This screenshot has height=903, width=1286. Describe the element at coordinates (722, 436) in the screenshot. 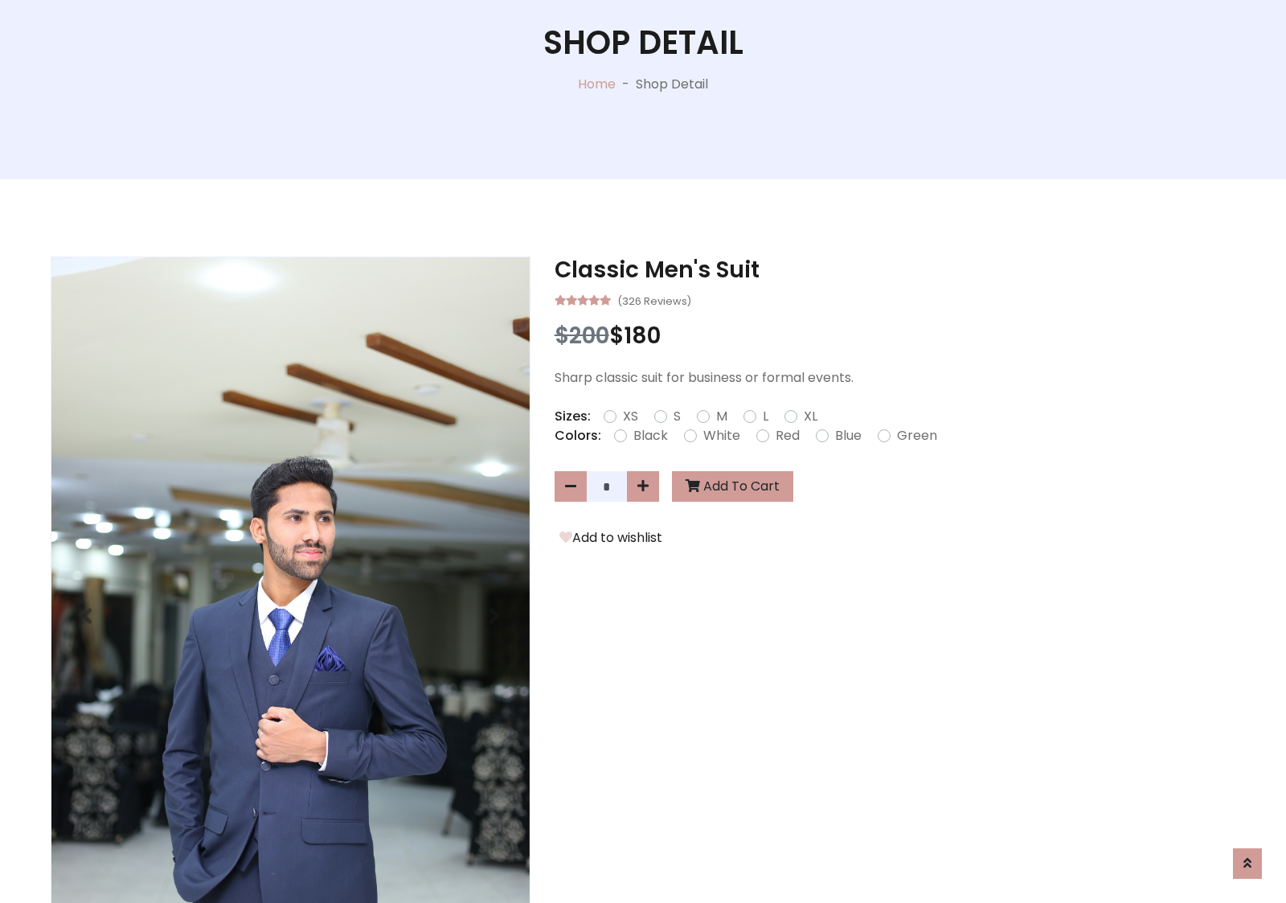

I see `label: White` at that location.